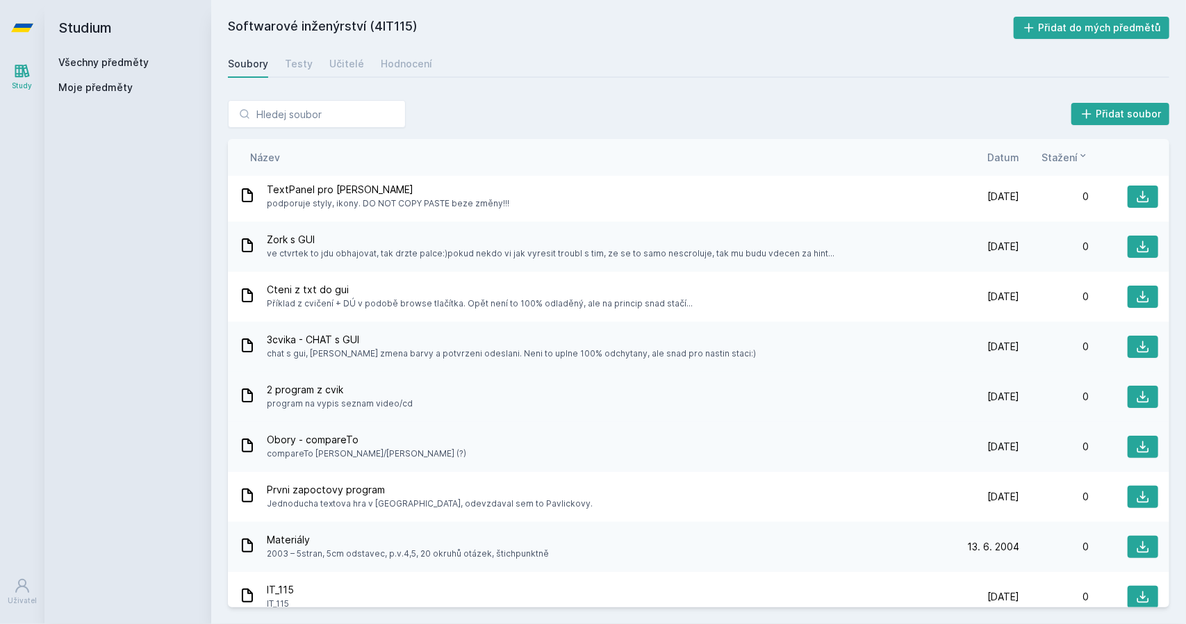  What do you see at coordinates (366, 440) in the screenshot?
I see `span: Obory - compareTo` at bounding box center [366, 440].